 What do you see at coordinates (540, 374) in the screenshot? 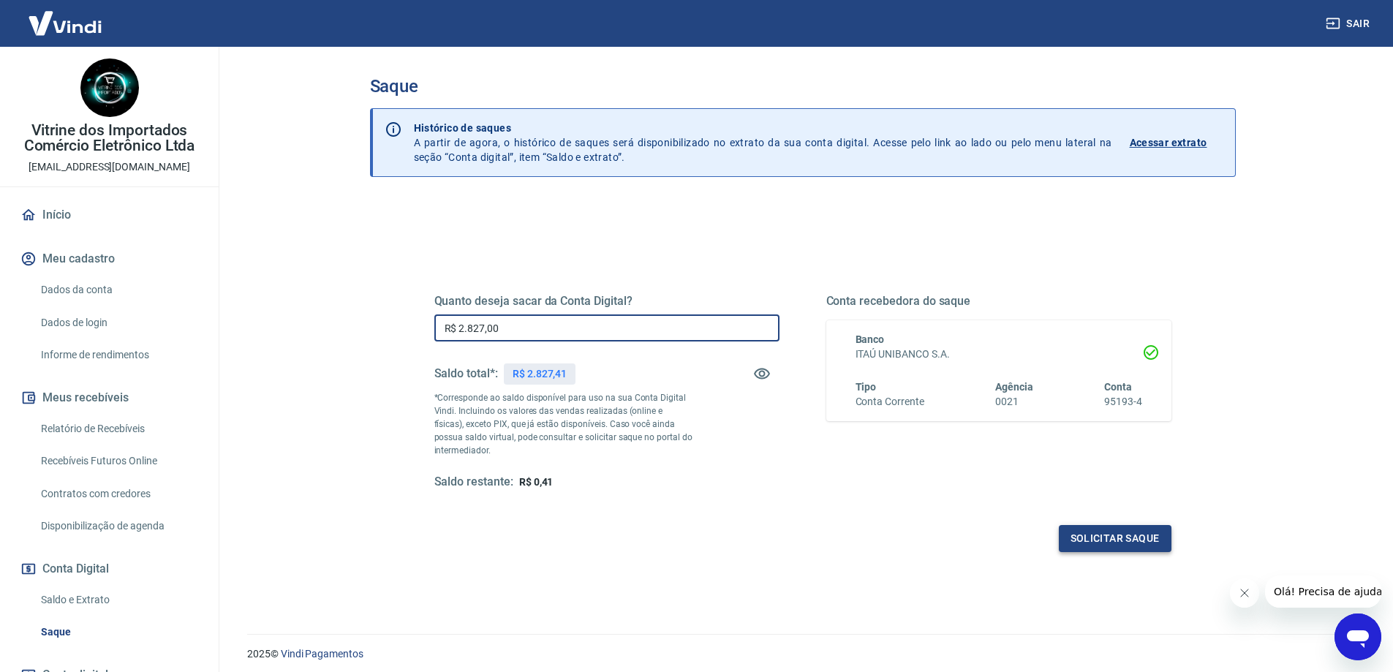
I see `p: R$ 2.827,41` at bounding box center [540, 374].